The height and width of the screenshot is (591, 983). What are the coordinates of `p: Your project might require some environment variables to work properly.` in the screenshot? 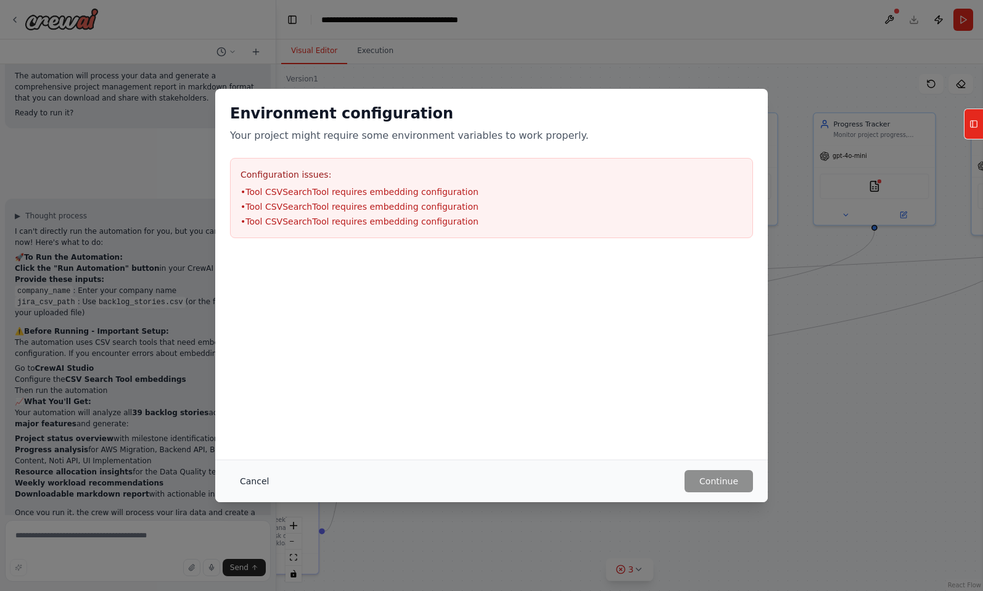 It's located at (492, 136).